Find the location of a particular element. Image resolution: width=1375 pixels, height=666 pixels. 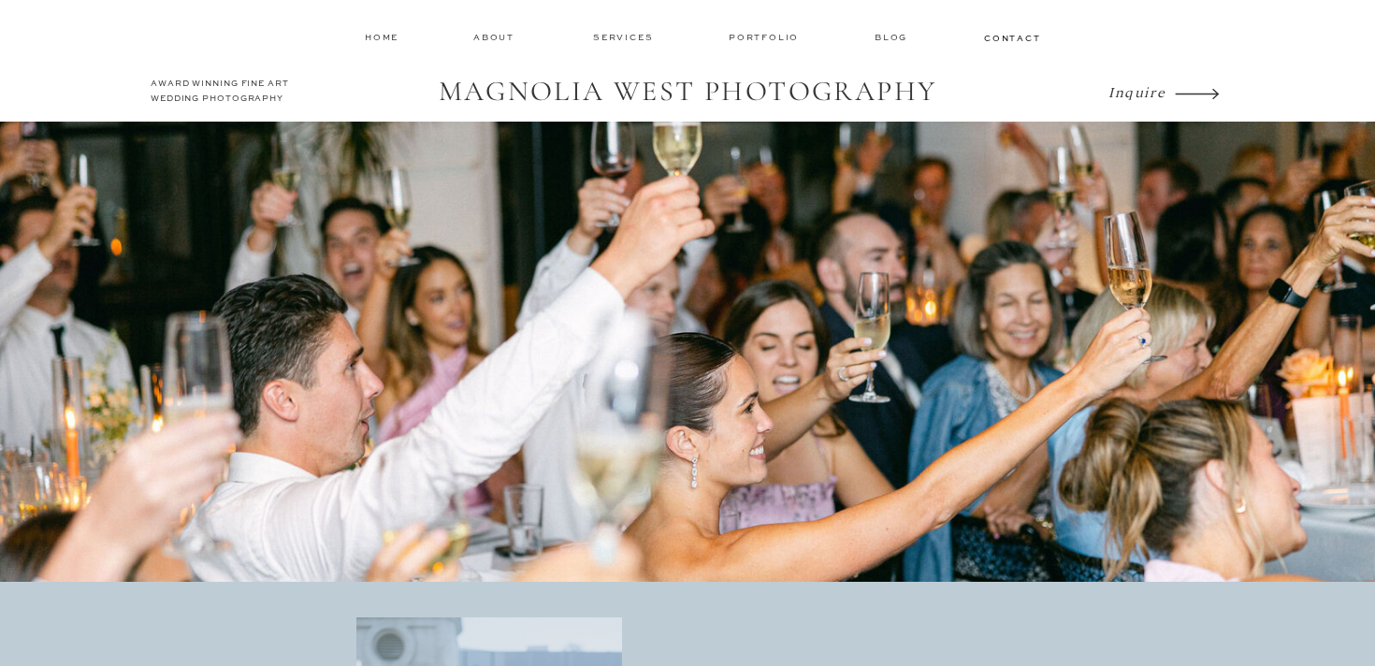

a: services is located at coordinates (624, 36).